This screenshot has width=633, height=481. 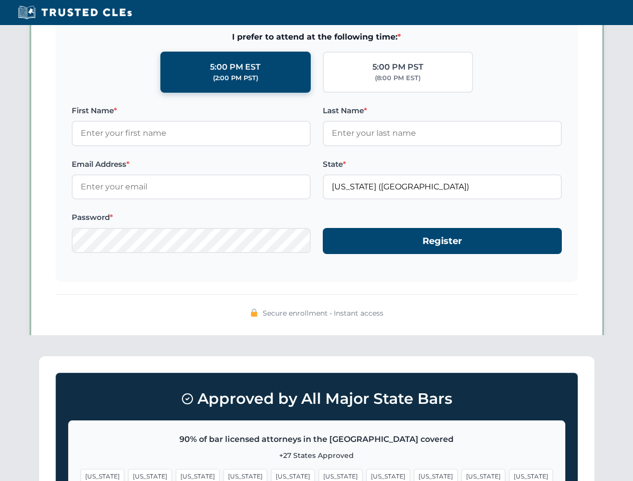 What do you see at coordinates (398, 78) in the screenshot?
I see `div: (8:00 PM EST)` at bounding box center [398, 78].